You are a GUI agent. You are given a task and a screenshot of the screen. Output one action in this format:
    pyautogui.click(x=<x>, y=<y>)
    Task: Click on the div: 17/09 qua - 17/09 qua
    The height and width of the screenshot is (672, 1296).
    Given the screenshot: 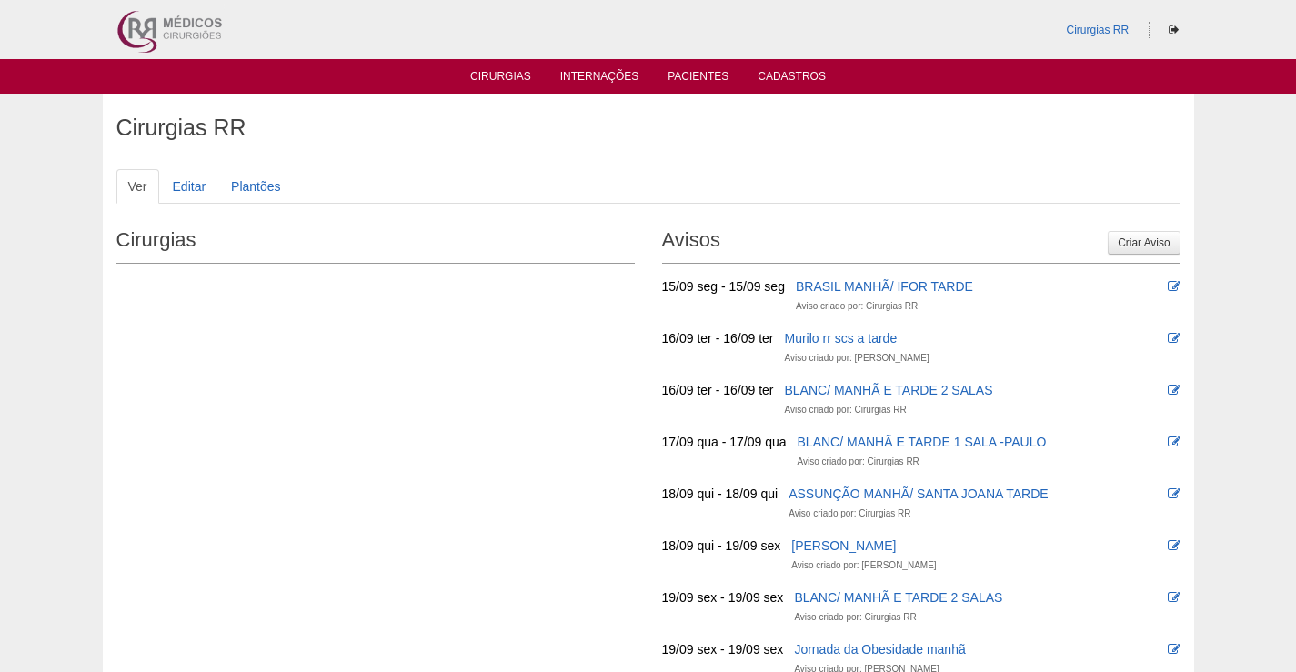 What is the action you would take?
    pyautogui.click(x=724, y=442)
    